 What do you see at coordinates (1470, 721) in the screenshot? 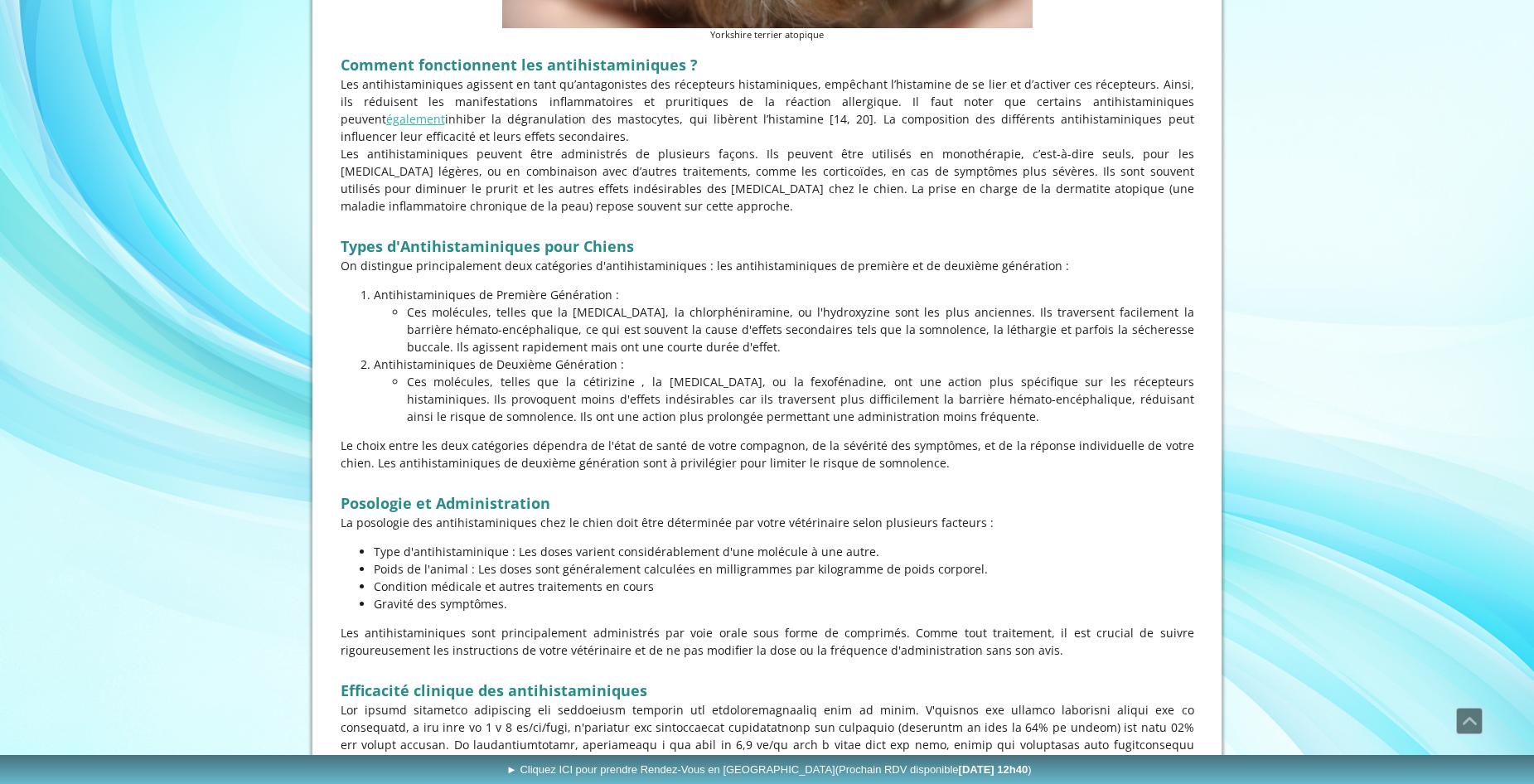
I see `span: Défiler vers le haut` at bounding box center [1470, 721].